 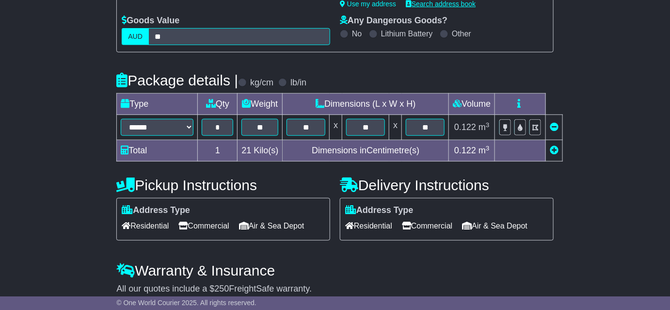 What do you see at coordinates (135, 36) in the screenshot?
I see `label: AUD` at bounding box center [135, 36].